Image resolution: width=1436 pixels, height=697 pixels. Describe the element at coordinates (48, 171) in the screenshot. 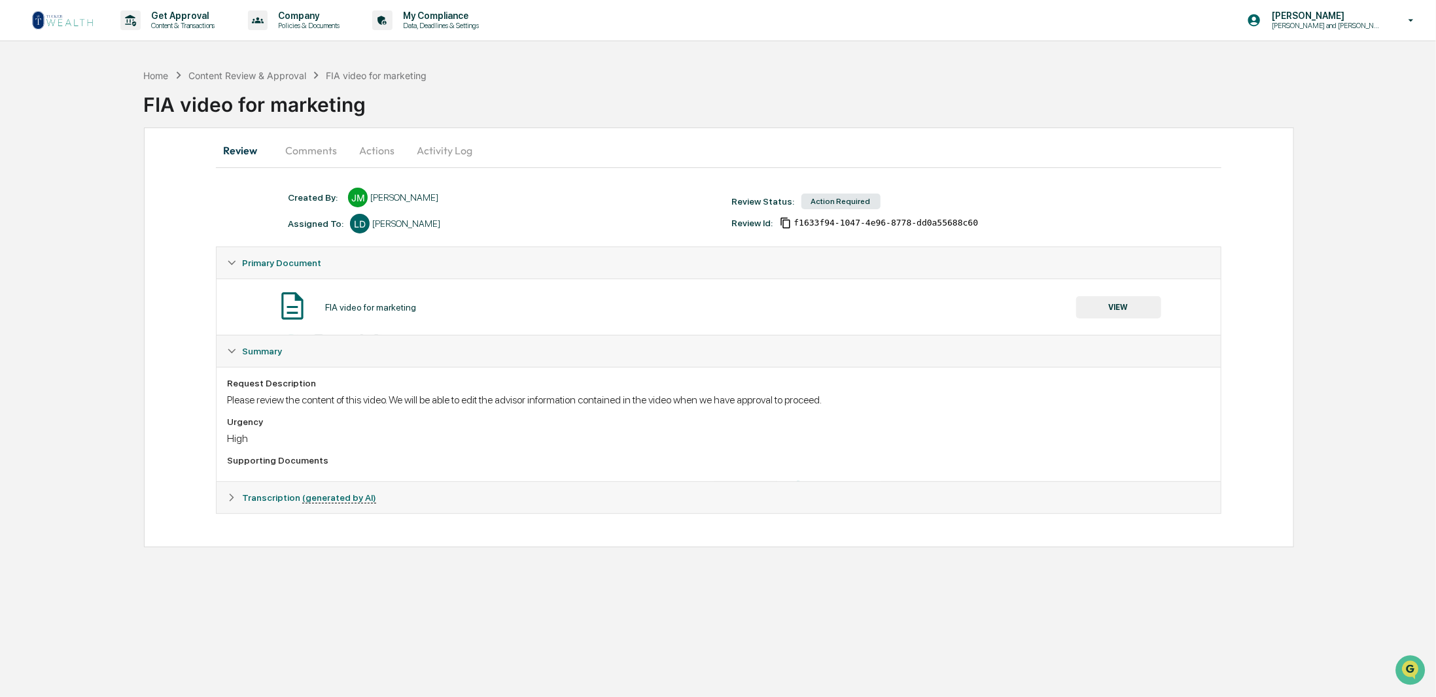

I see `a: 🖐️Preclearance` at that location.